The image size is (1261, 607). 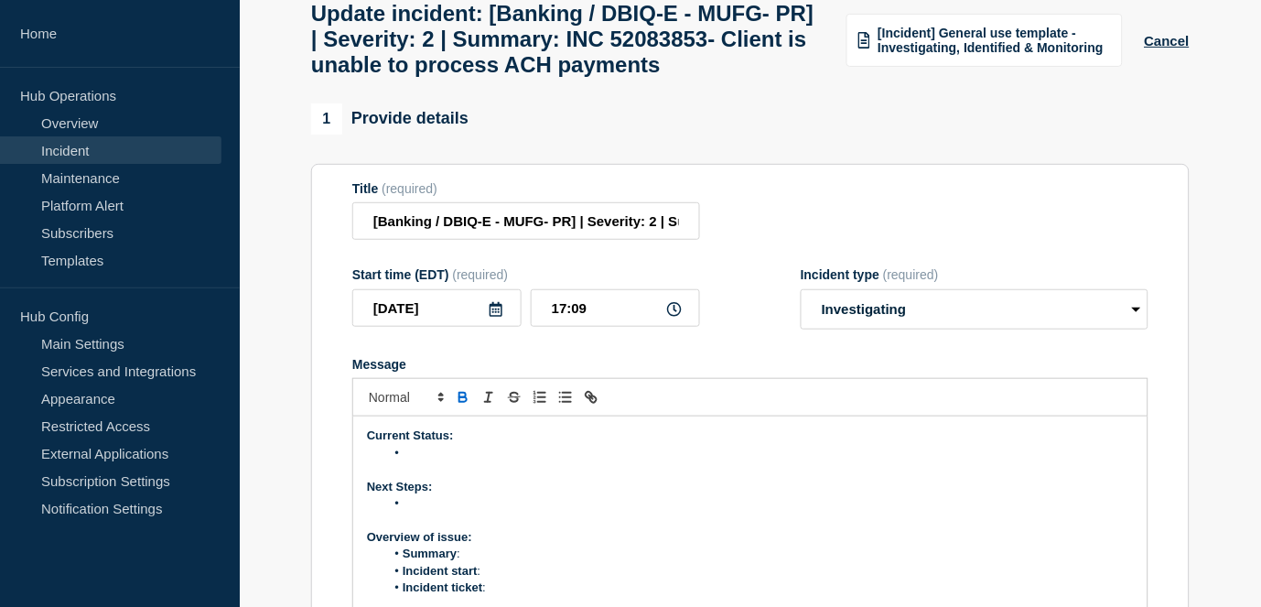 I want to click on select: Incident type, so click(x=975, y=309).